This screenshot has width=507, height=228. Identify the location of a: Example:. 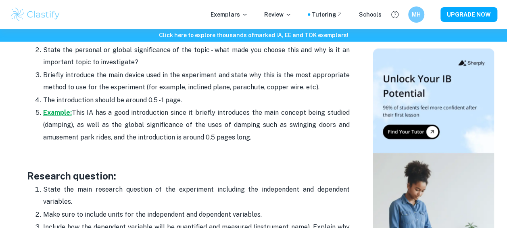
(57, 112).